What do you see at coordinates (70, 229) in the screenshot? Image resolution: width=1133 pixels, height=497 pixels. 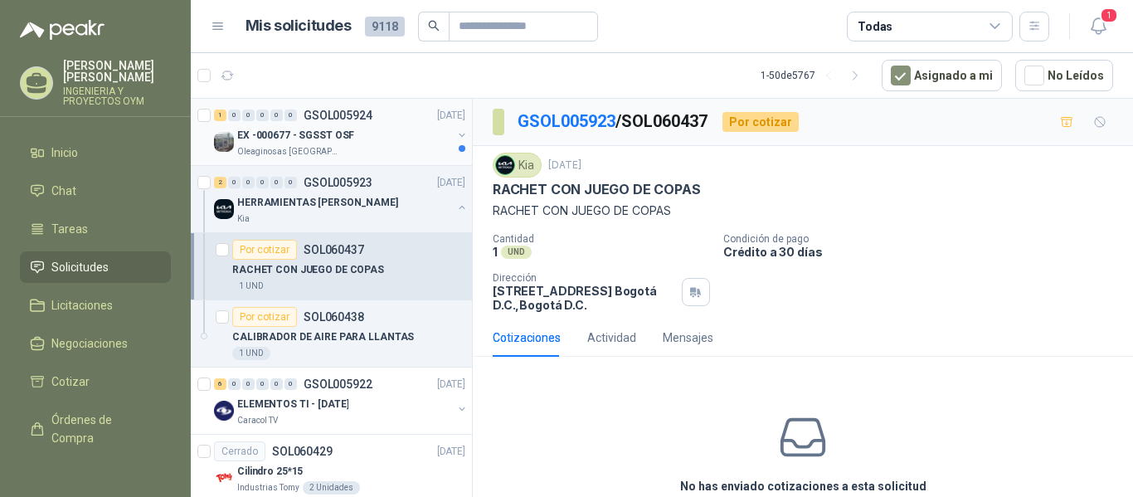 I see `span: Tareas` at bounding box center [70, 229].